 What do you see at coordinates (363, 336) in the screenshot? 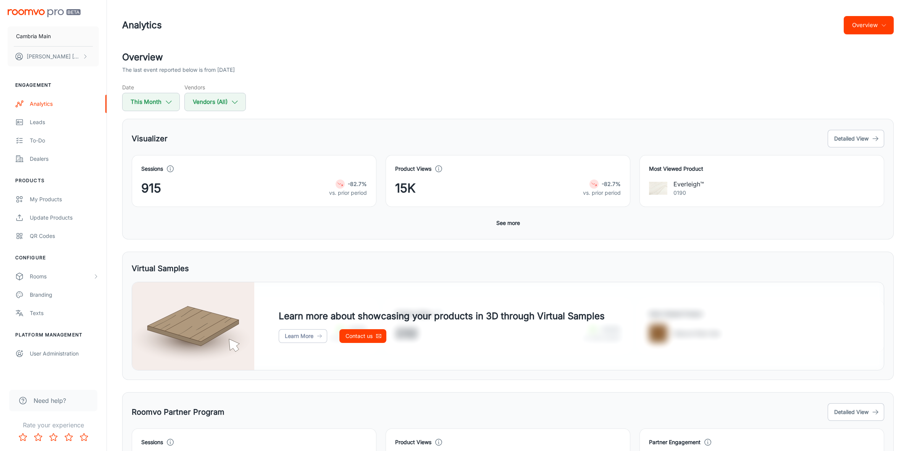
I see `a: Contact us` at bounding box center [363, 336].